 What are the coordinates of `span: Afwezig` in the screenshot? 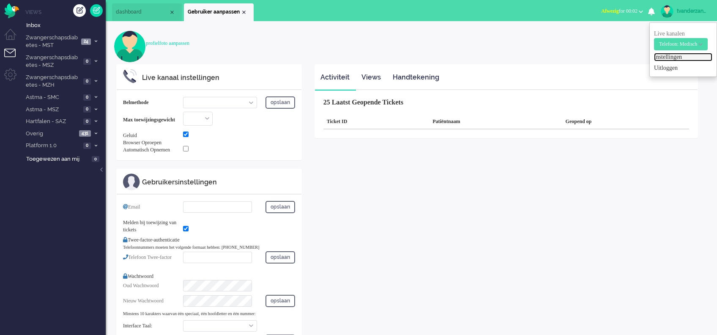 It's located at (610, 11).